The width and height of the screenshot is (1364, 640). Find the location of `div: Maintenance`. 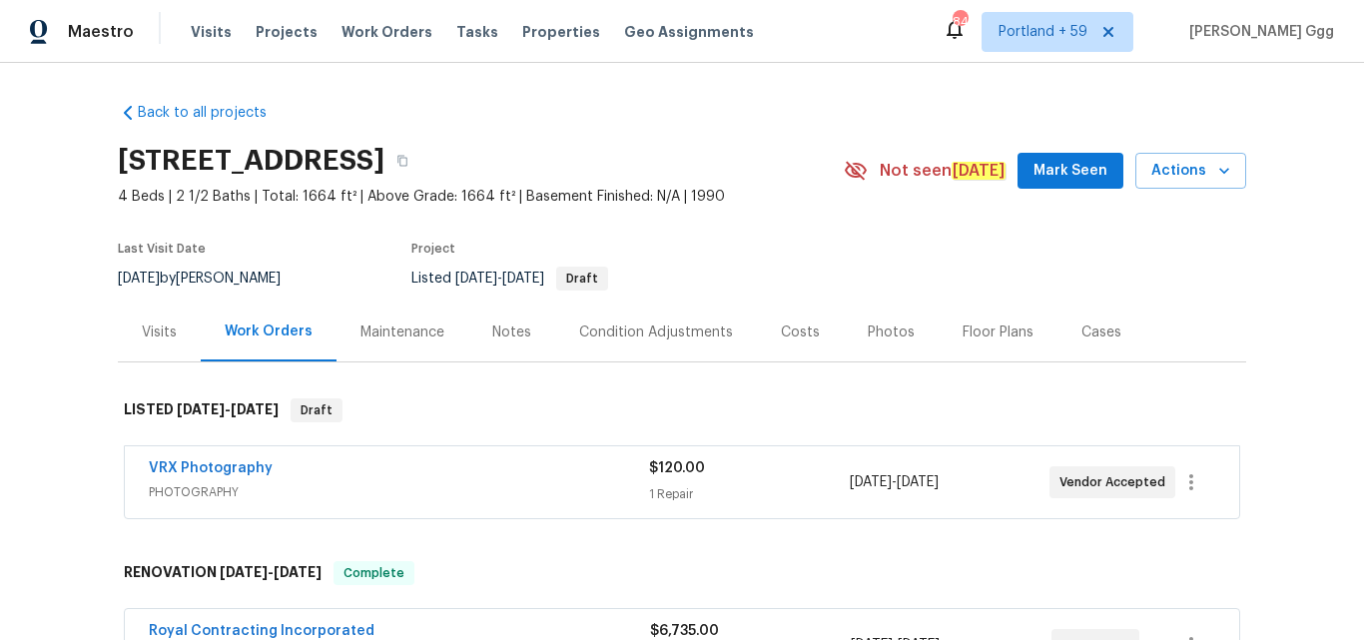

div: Maintenance is located at coordinates (402, 333).